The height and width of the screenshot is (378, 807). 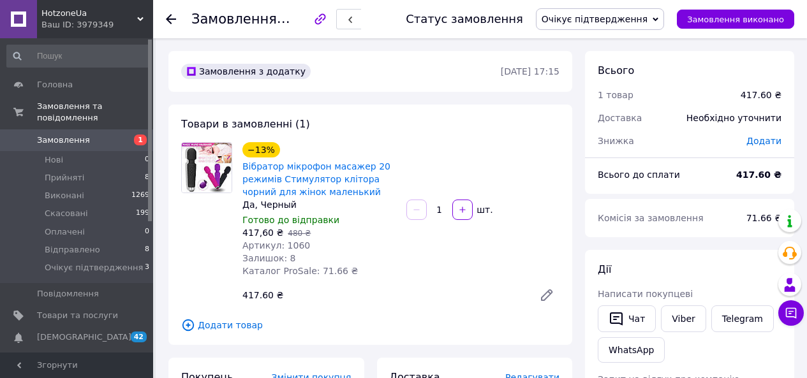 What do you see at coordinates (77, 316) in the screenshot?
I see `span: Товари та послуги` at bounding box center [77, 316].